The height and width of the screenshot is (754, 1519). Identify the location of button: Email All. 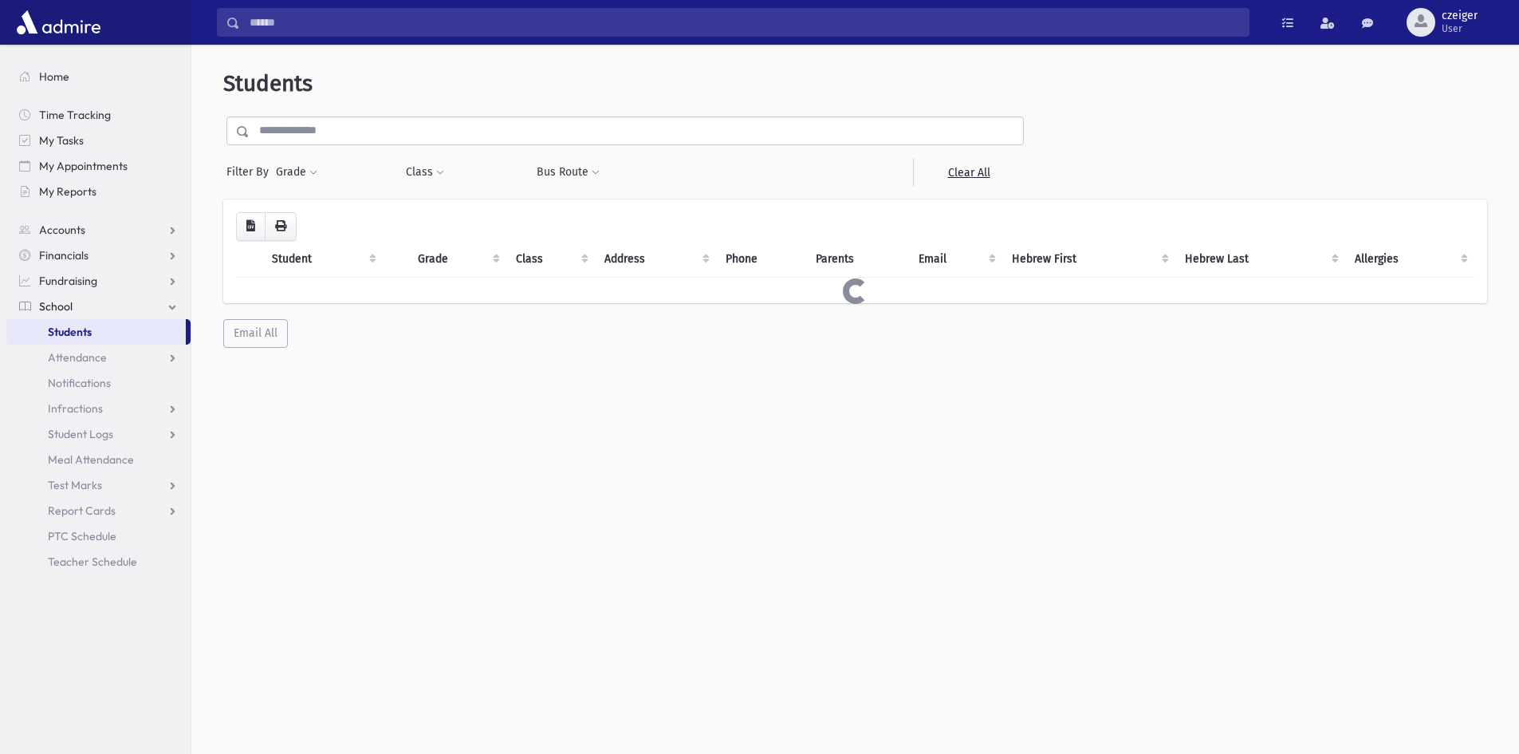
(255, 333).